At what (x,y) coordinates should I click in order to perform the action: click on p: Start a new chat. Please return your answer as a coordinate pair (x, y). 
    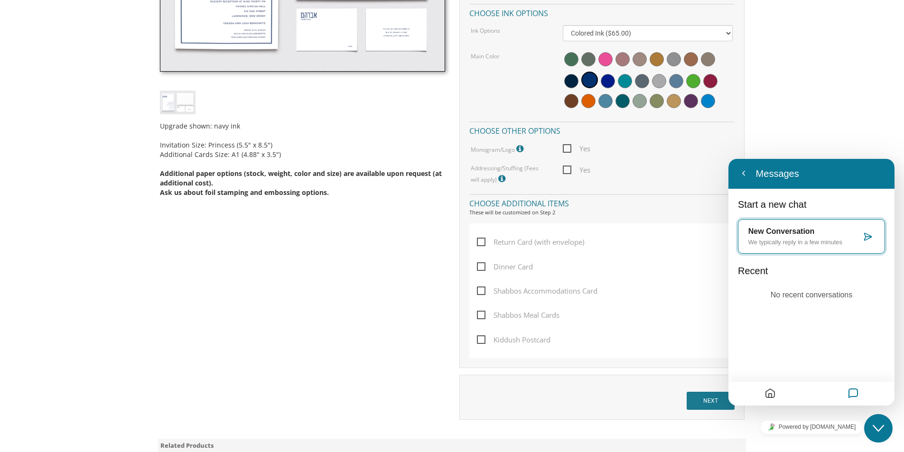
    Looking at the image, I should click on (83, 48).